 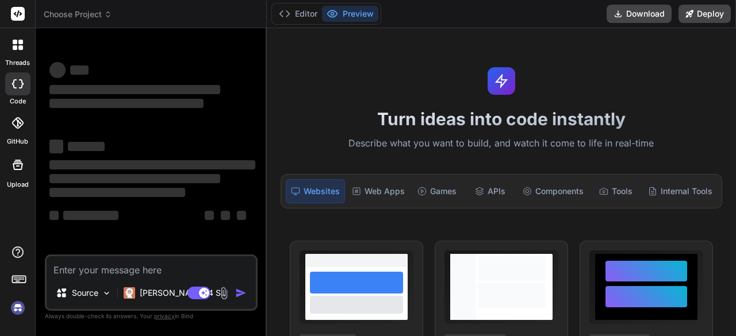 What do you see at coordinates (18, 185) in the screenshot?
I see `label: Upload` at bounding box center [18, 185].